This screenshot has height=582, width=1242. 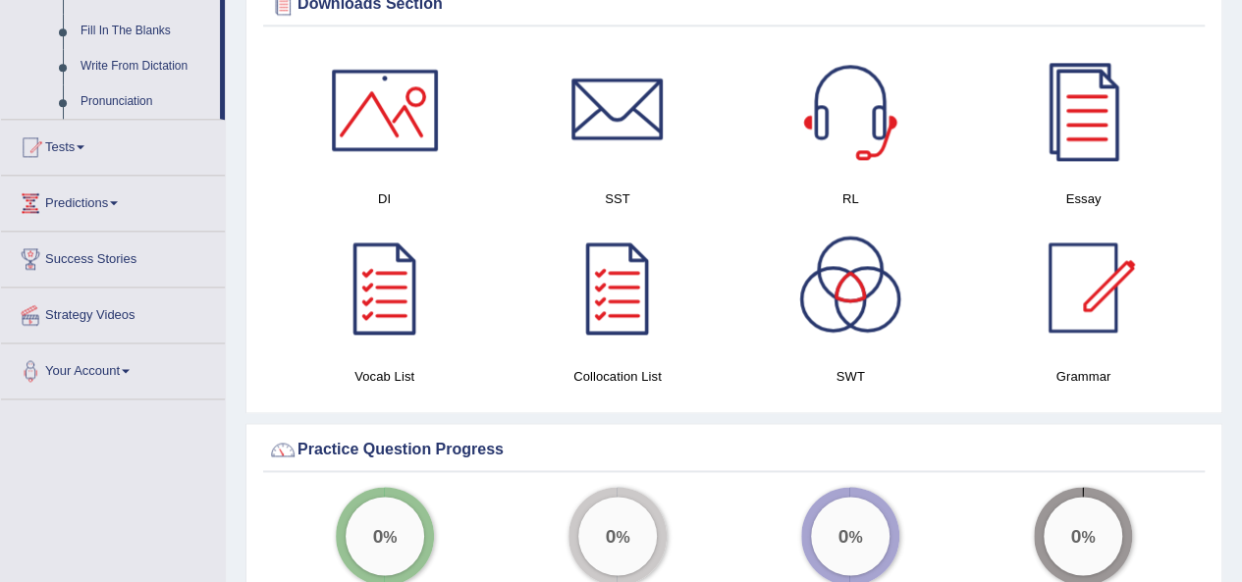 I want to click on a: Pronunciation, so click(x=145, y=102).